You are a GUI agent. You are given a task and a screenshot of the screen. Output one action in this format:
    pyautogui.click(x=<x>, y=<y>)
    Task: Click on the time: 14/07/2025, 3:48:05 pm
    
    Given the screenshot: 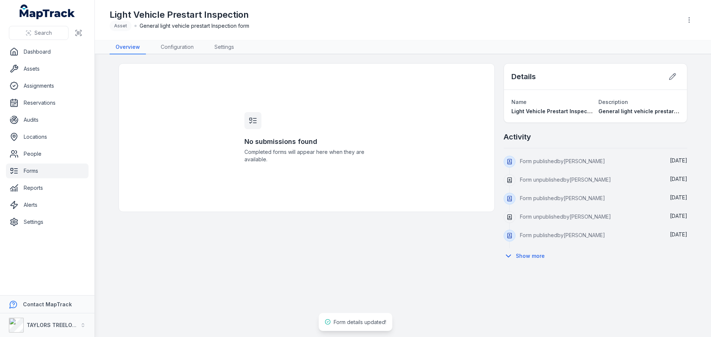 What is the action you would take?
    pyautogui.click(x=678, y=197)
    